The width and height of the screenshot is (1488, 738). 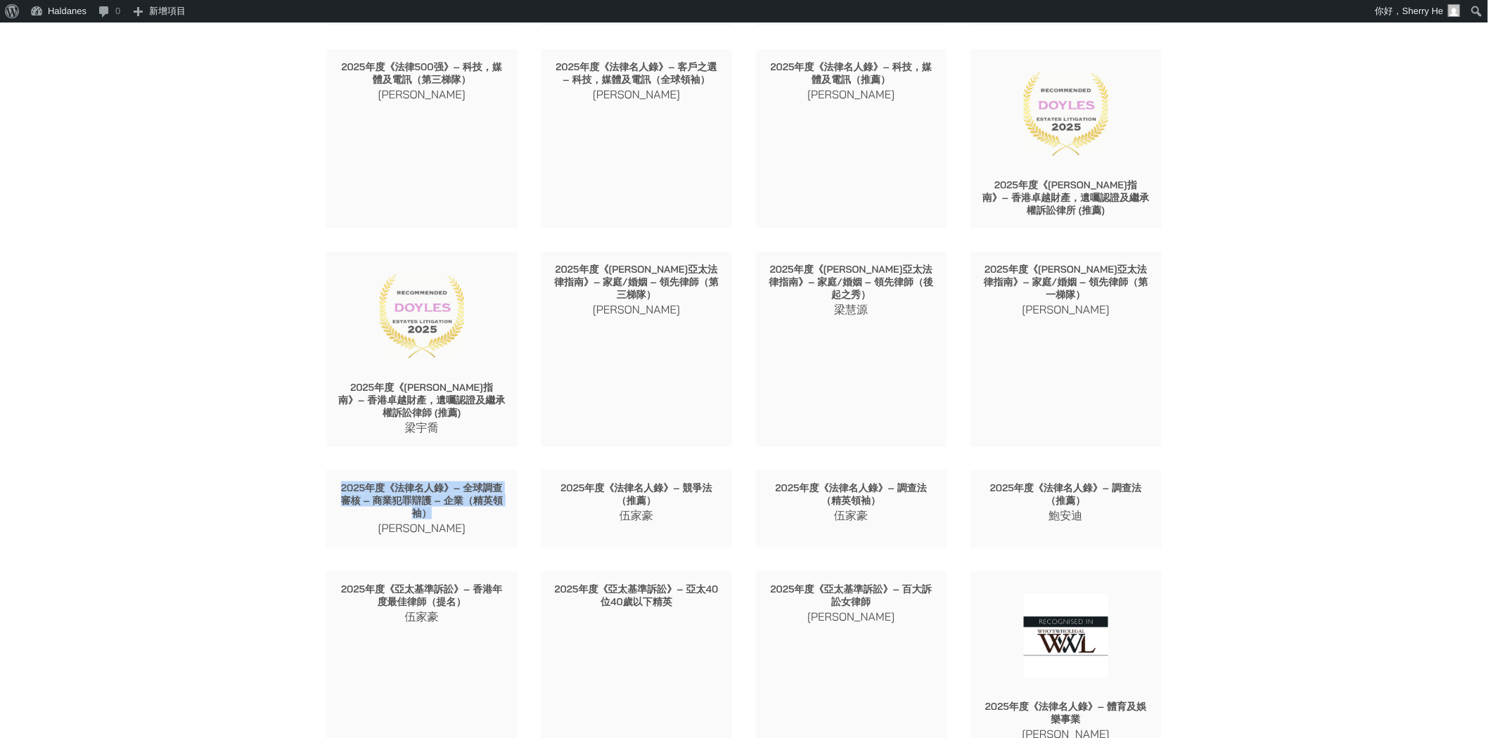 I want to click on p: 2025年度《法律名人錄》– 調查法（精英領袖）, so click(x=852, y=494).